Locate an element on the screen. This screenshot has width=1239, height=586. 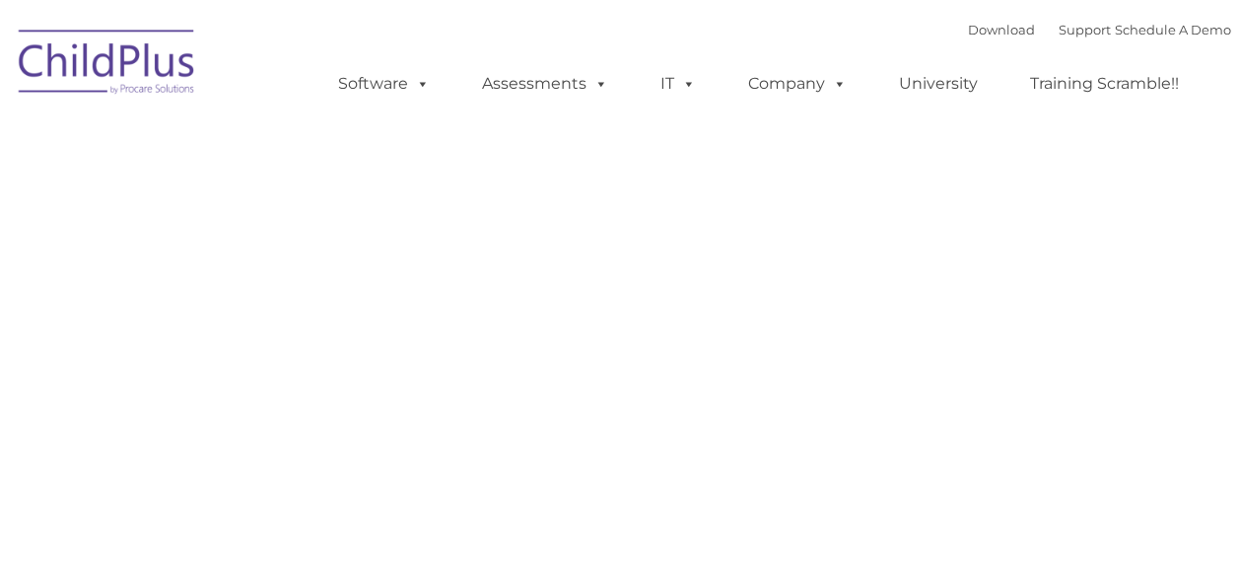
a: University is located at coordinates (939, 84).